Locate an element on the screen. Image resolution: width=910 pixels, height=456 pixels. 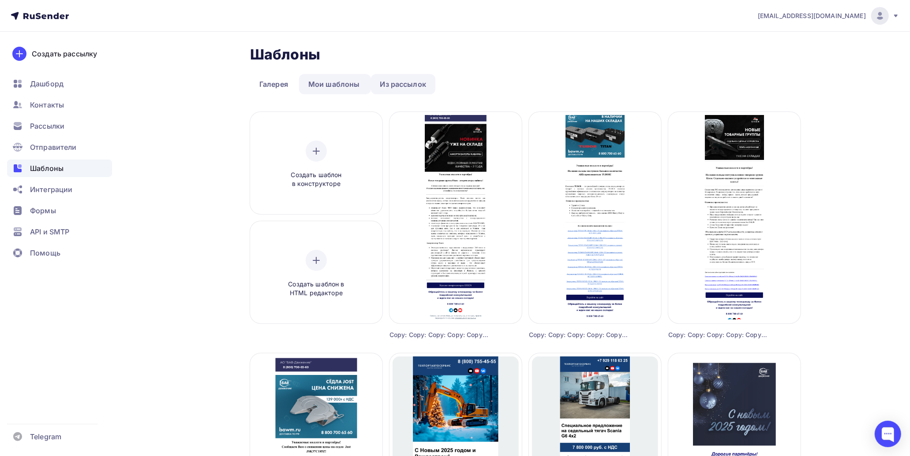
span: Дашборд is located at coordinates (47, 84).